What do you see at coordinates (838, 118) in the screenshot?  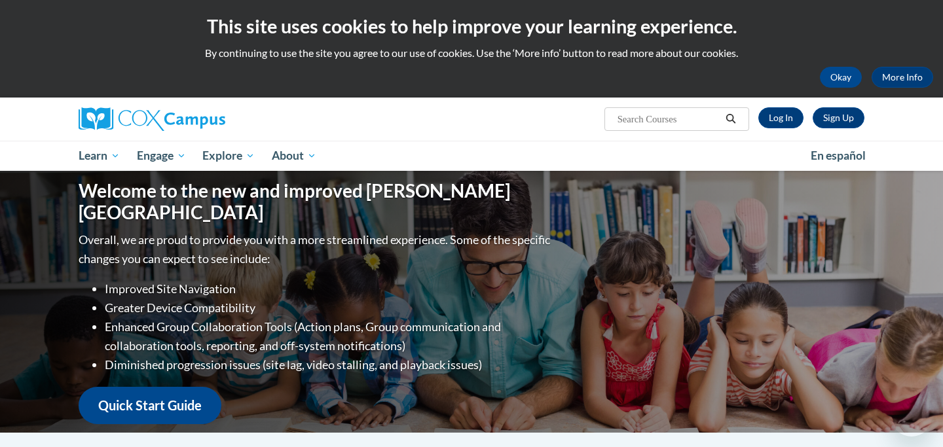 I see `a: Register` at bounding box center [838, 118].